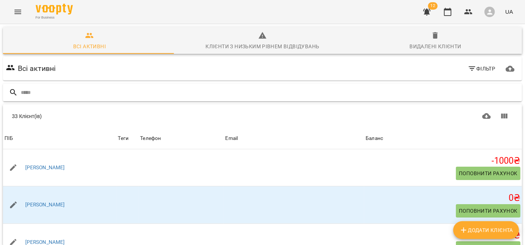 Image resolution: width=525 pixels, height=245 pixels. What do you see at coordinates (181, 139) in the screenshot?
I see `span: Телефон` at bounding box center [181, 139].